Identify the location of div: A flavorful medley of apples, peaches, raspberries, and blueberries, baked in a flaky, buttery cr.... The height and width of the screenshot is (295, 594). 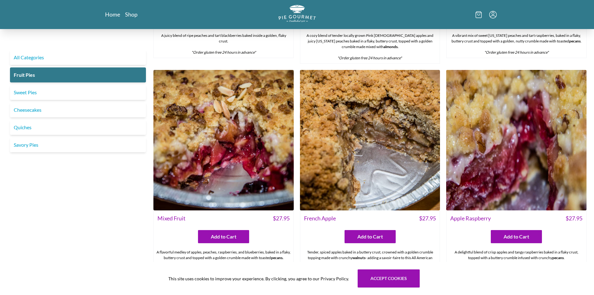
(224, 260).